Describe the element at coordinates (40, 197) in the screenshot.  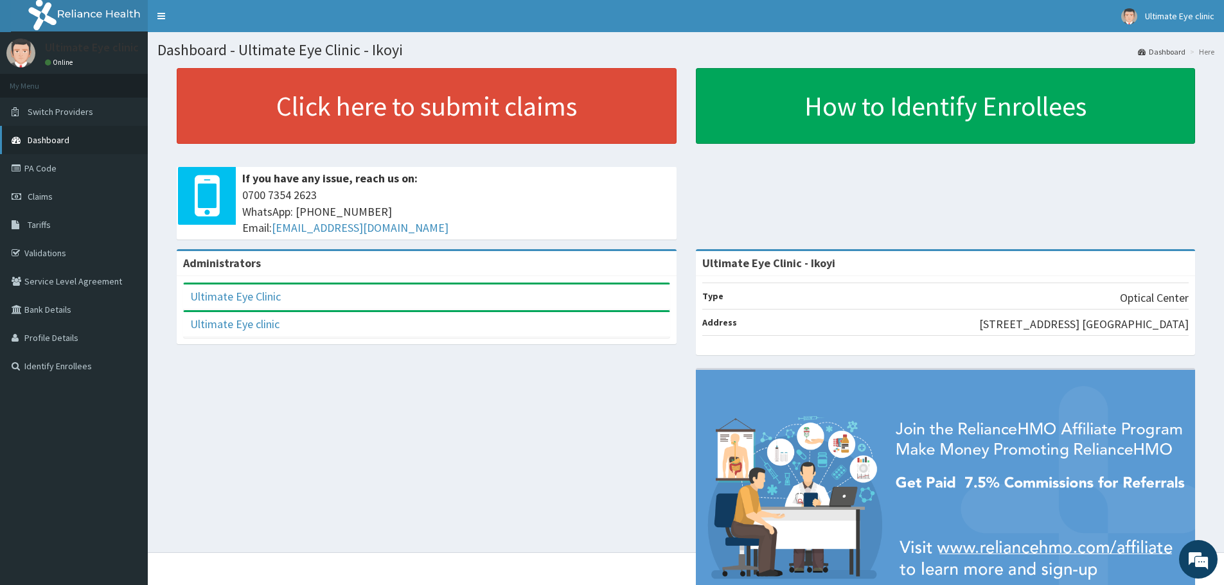
I see `span: Claims` at that location.